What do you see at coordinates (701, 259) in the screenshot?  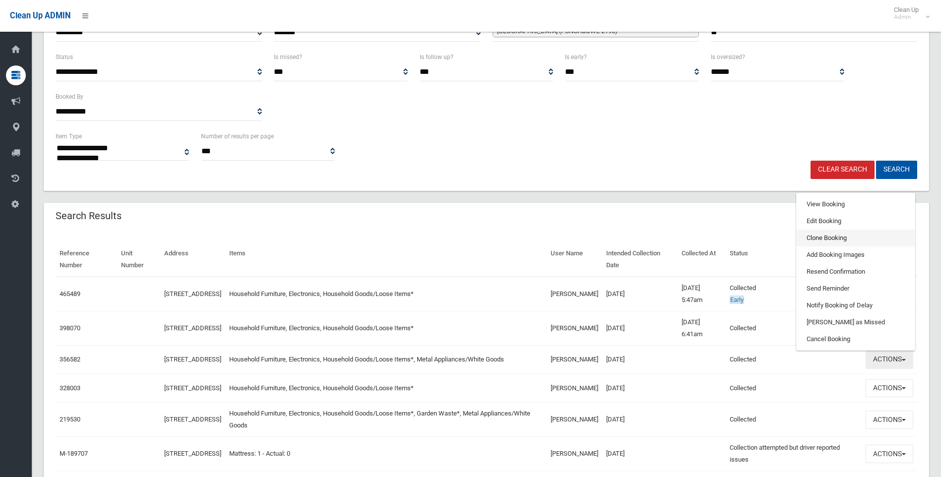 I see `th: Collected At` at bounding box center [701, 259].